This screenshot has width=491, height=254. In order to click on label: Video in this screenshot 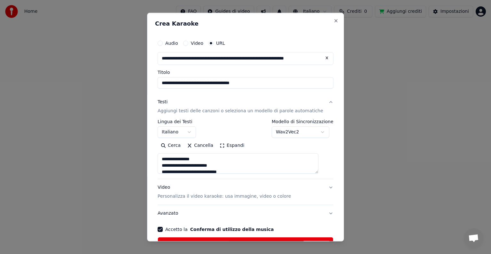, I will do `click(197, 43)`.